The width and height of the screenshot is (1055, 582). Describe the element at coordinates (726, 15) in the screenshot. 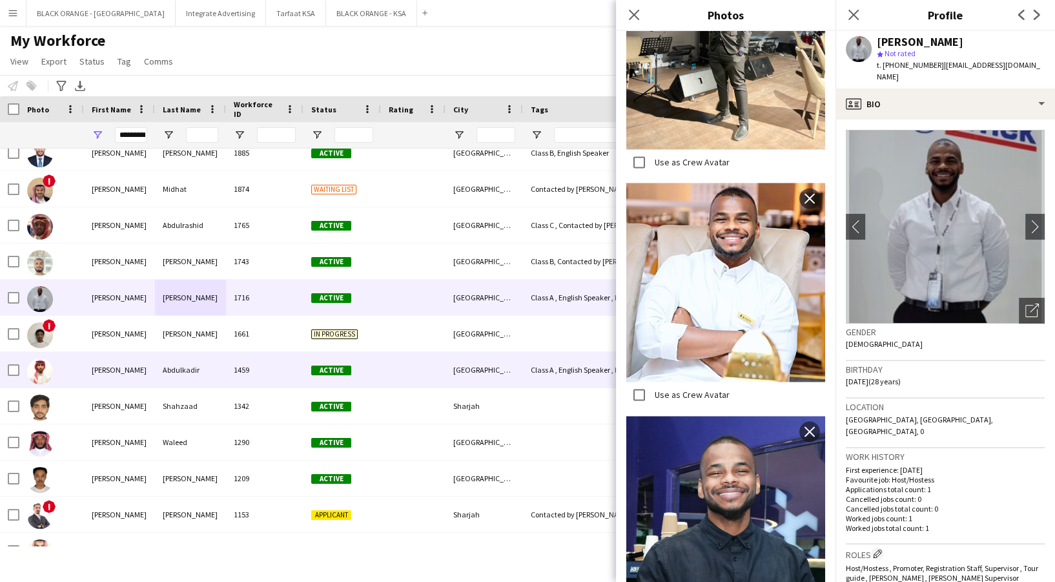

I see `h3: Photos` at that location.